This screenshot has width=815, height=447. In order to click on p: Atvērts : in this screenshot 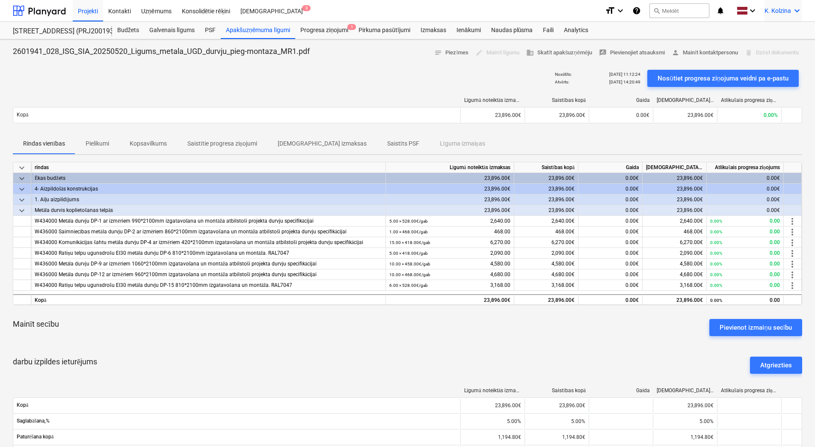, I will do `click(562, 82)`.